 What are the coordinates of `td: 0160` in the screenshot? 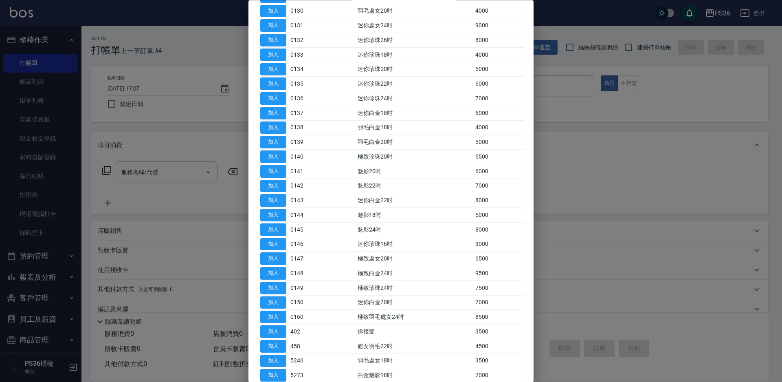 It's located at (308, 317).